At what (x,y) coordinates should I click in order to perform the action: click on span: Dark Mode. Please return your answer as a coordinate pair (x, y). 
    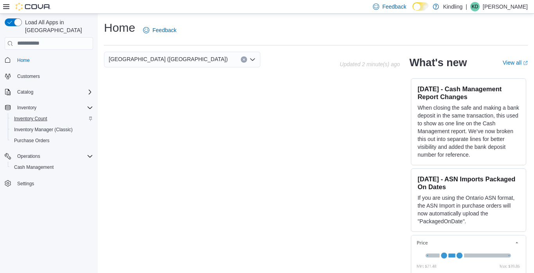
    Looking at the image, I should click on (413, 11).